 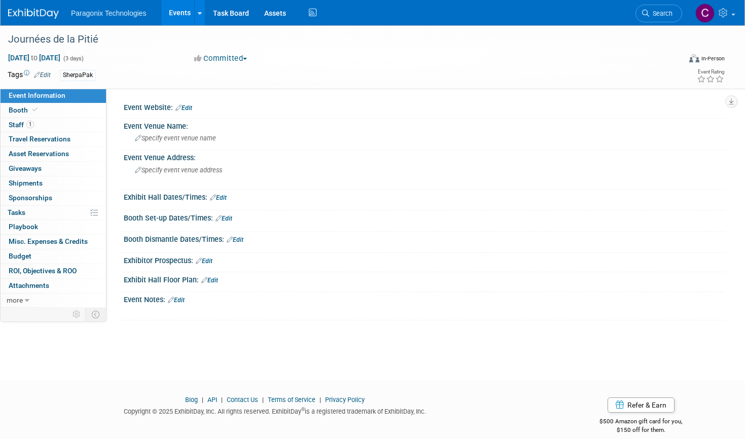 What do you see at coordinates (53, 242) in the screenshot?
I see `a: Misc. Expenses & Credits` at bounding box center [53, 242].